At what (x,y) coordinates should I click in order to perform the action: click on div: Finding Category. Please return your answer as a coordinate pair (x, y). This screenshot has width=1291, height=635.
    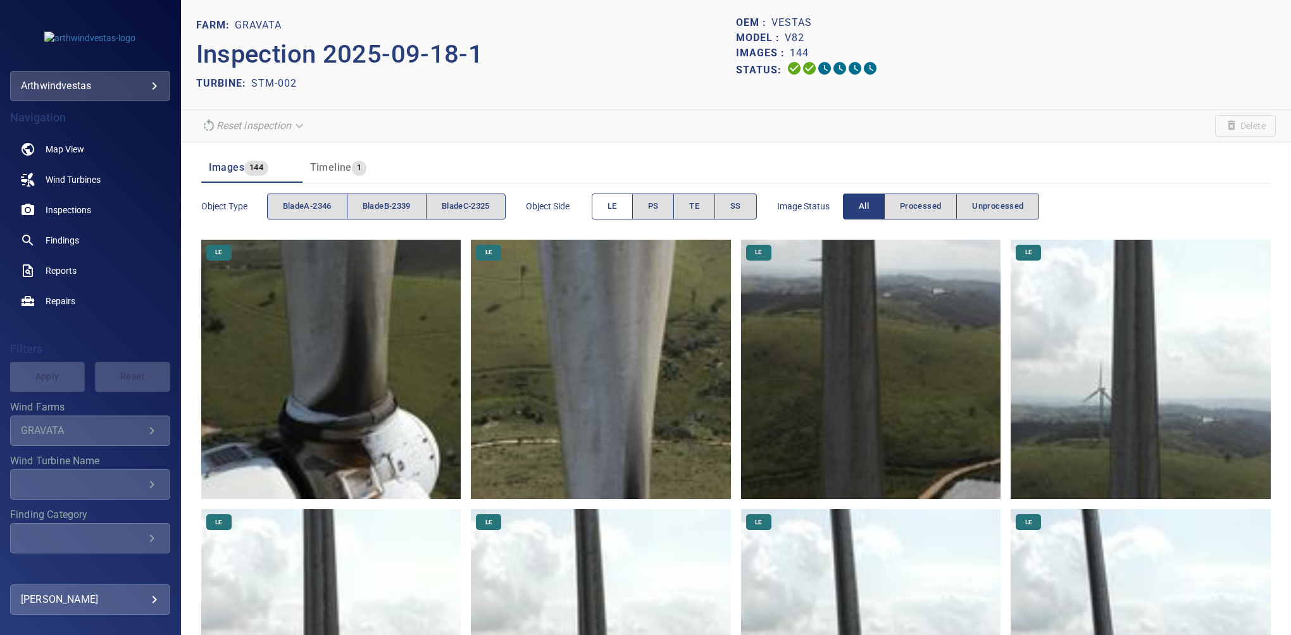
    Looking at the image, I should click on (90, 539).